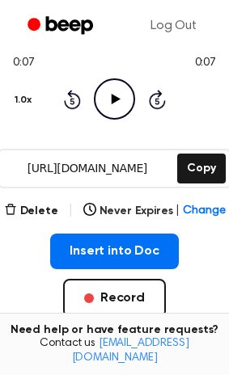  Describe the element at coordinates (154, 211) in the screenshot. I see `button: Never Expires|Change` at that location.